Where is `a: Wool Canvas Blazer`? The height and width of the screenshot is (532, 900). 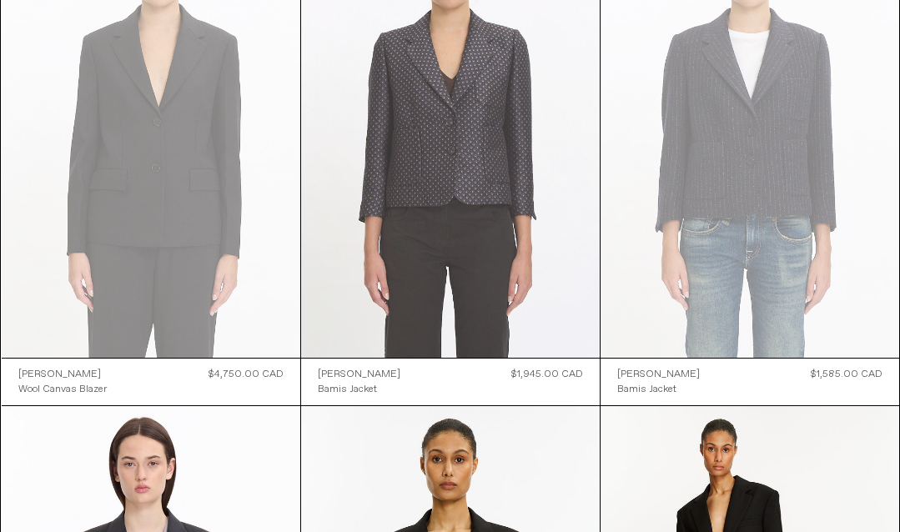 a: Wool Canvas Blazer is located at coordinates (63, 390).